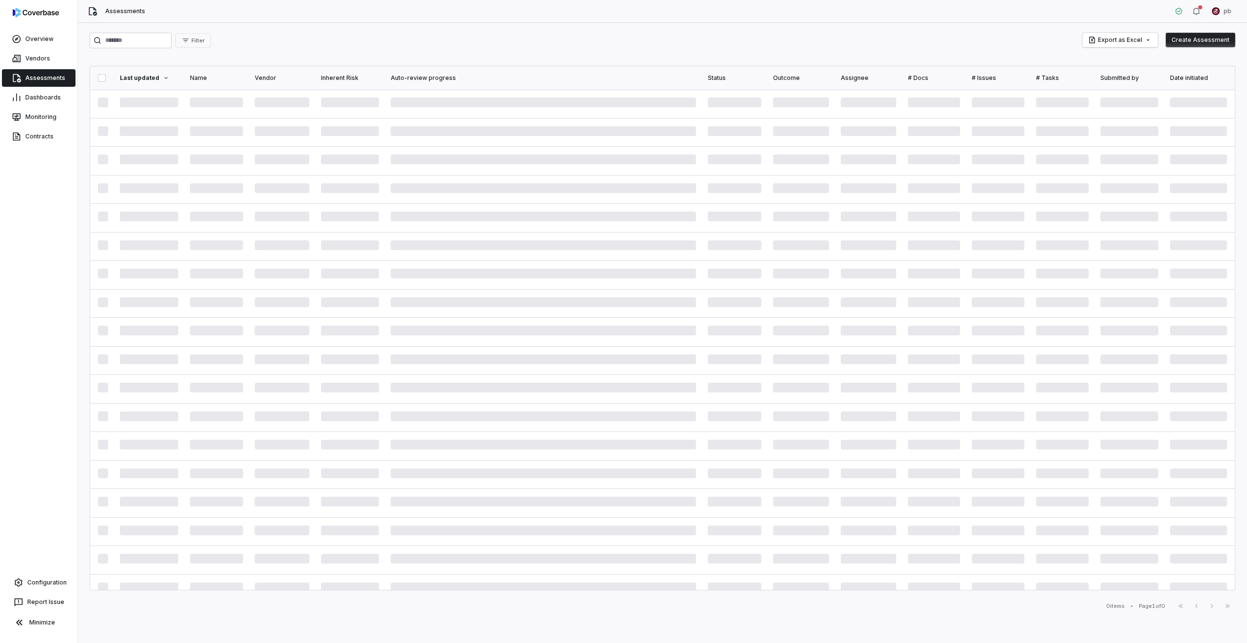 This screenshot has width=1247, height=643. Describe the element at coordinates (38, 39) in the screenshot. I see `a: Overview` at that location.